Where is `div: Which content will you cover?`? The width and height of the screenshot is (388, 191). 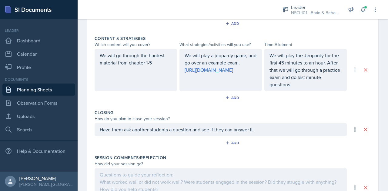
div: Which content will you cover? is located at coordinates (136, 45).